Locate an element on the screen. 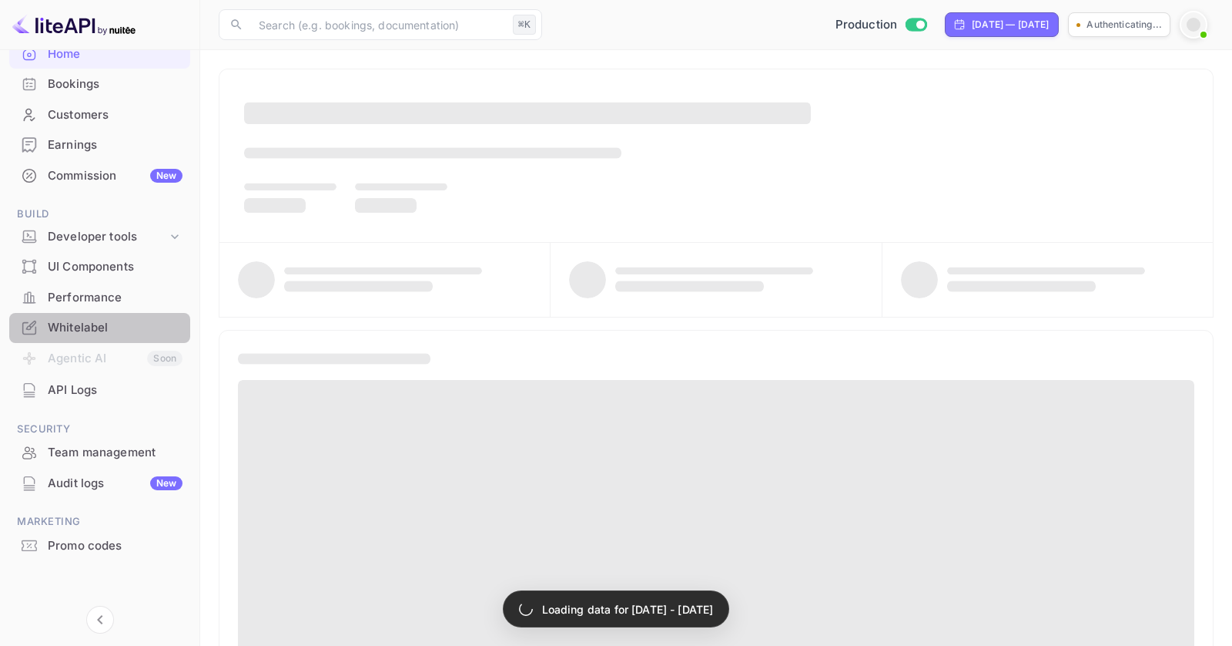 The height and width of the screenshot is (646, 1232). div: CommissionNew is located at coordinates (99, 176).